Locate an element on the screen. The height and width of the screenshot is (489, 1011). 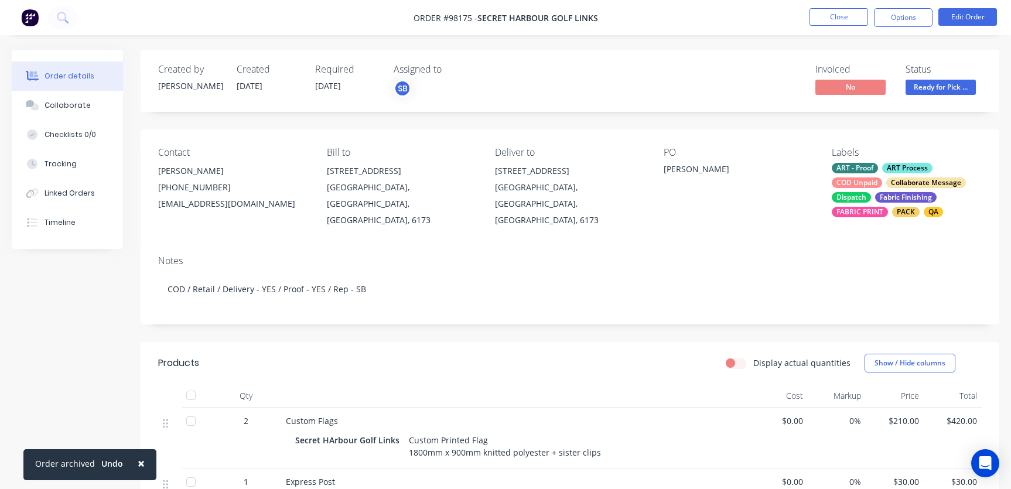
div: COD / Retail / Delivery - YES / Proof - YES / Rep - SB is located at coordinates (570, 289).